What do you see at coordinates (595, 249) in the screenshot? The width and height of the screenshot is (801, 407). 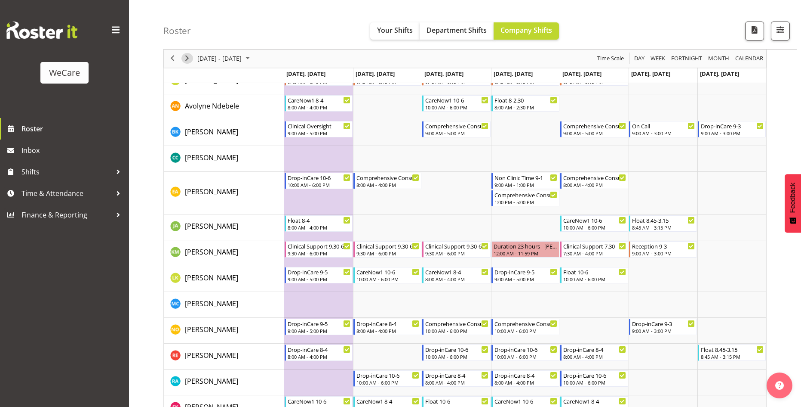 I see `div: Kishendri Moodley"s event - Clinical Support 7.30 - 4 Begin From Friday, November 7, 2025 at 7:30...` at bounding box center [595, 249].